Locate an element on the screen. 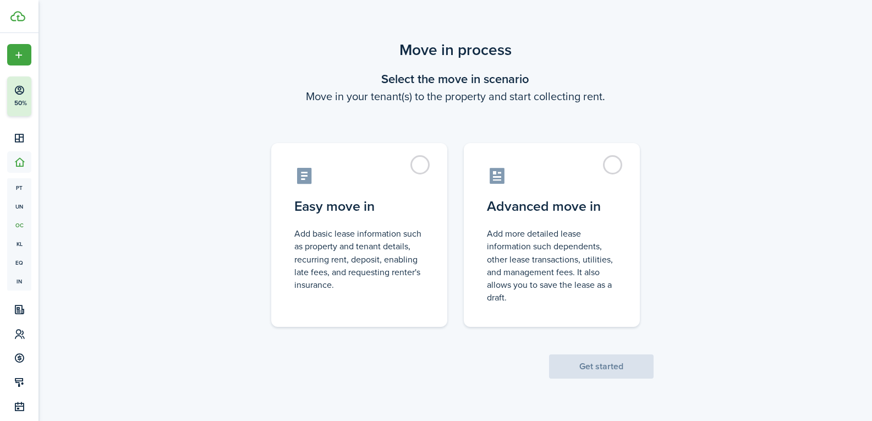 This screenshot has height=421, width=872. control-radio-card-title: Advanced move in is located at coordinates (552, 206).